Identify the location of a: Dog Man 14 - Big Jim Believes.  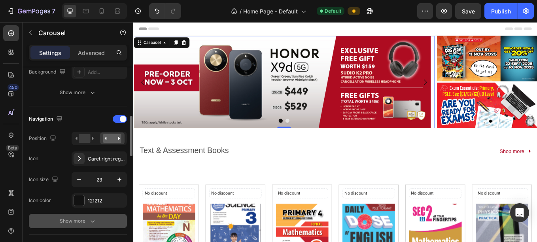
(416, 43).